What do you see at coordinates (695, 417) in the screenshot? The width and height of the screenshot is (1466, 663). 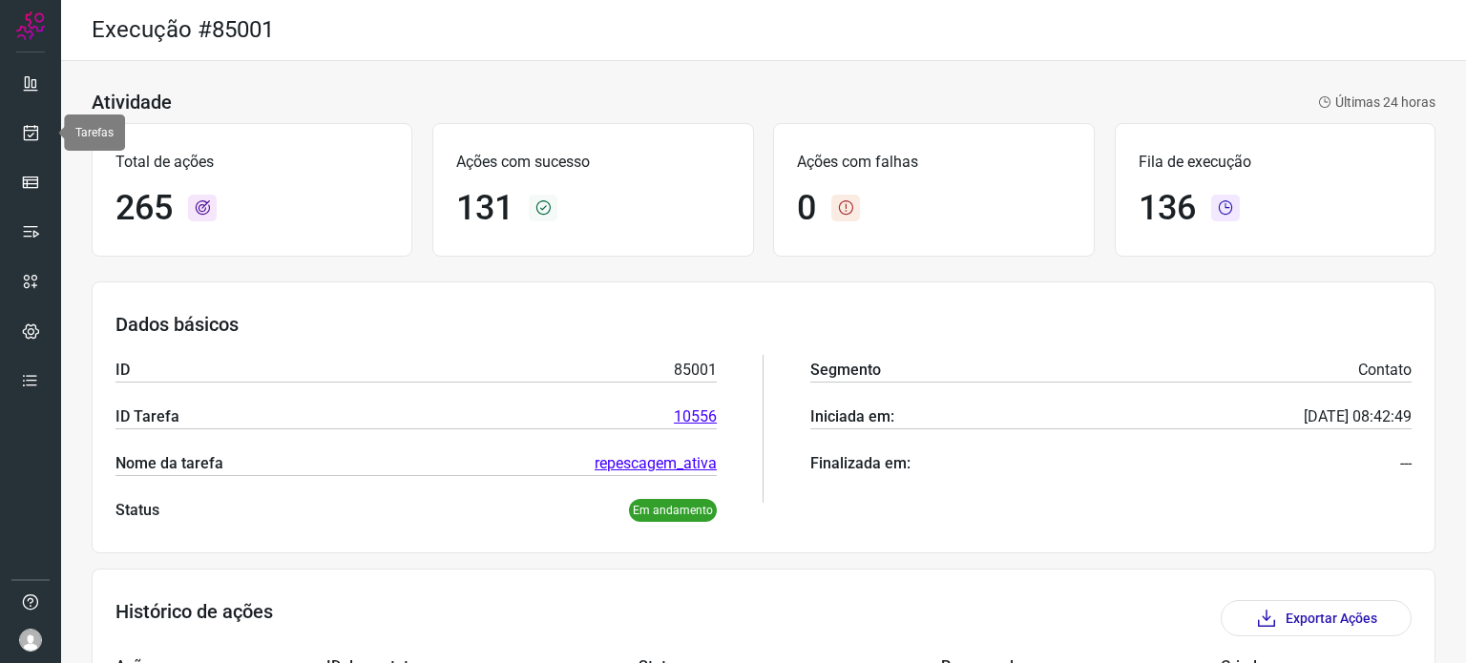 I see `a: 10556` at bounding box center [695, 417].